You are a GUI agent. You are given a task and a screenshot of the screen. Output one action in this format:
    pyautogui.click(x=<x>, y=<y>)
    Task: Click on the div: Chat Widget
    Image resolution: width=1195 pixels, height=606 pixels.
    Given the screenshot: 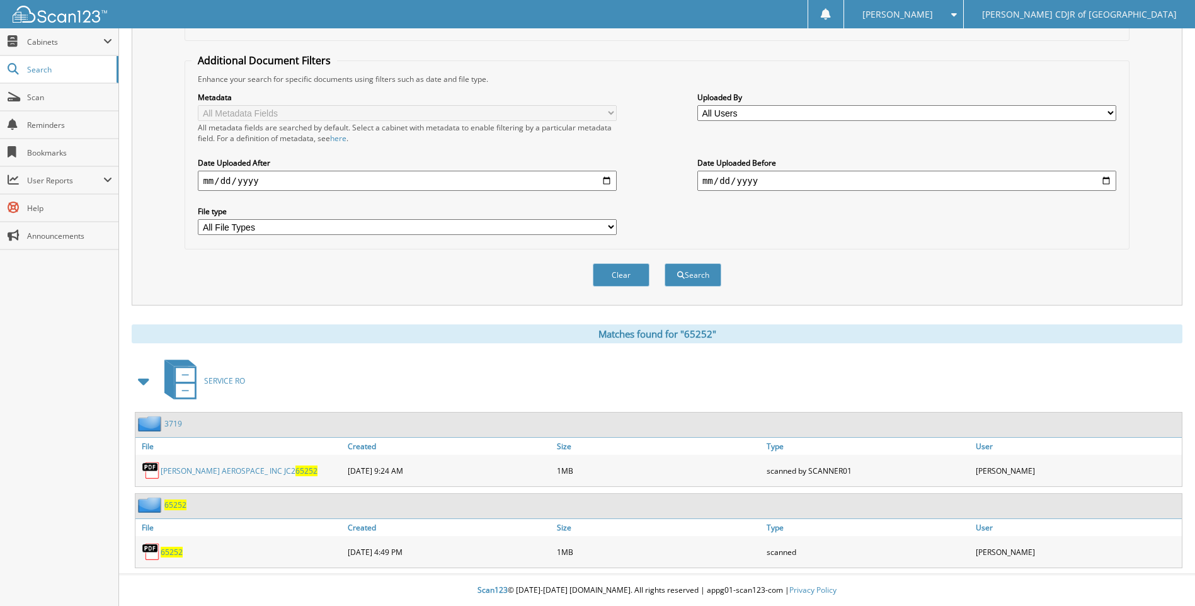 What is the action you would take?
    pyautogui.click(x=1163, y=576)
    